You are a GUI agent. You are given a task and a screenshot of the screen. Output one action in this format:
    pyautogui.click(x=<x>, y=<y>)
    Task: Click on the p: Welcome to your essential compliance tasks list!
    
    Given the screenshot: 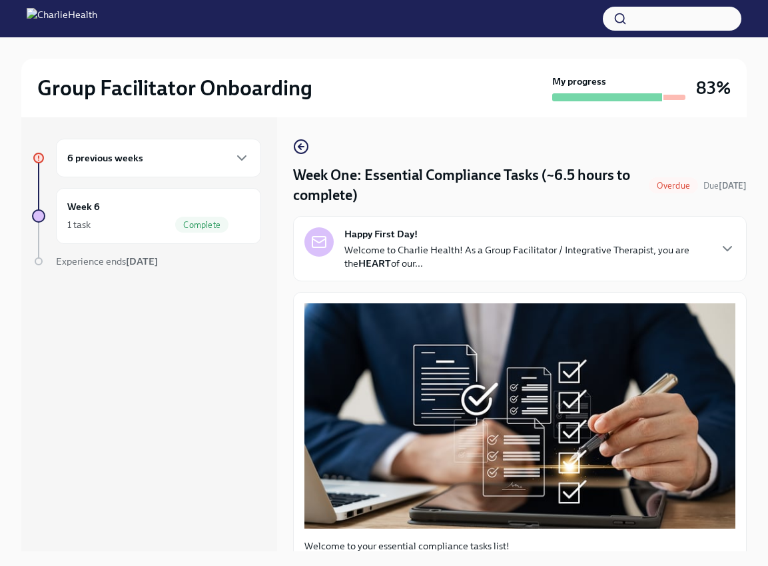 What is the action you would take?
    pyautogui.click(x=520, y=546)
    